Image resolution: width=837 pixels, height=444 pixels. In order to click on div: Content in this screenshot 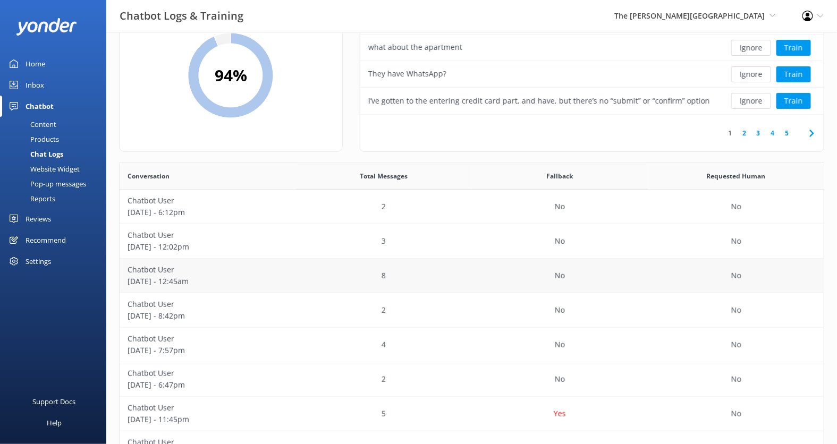, I will do `click(31, 124)`.